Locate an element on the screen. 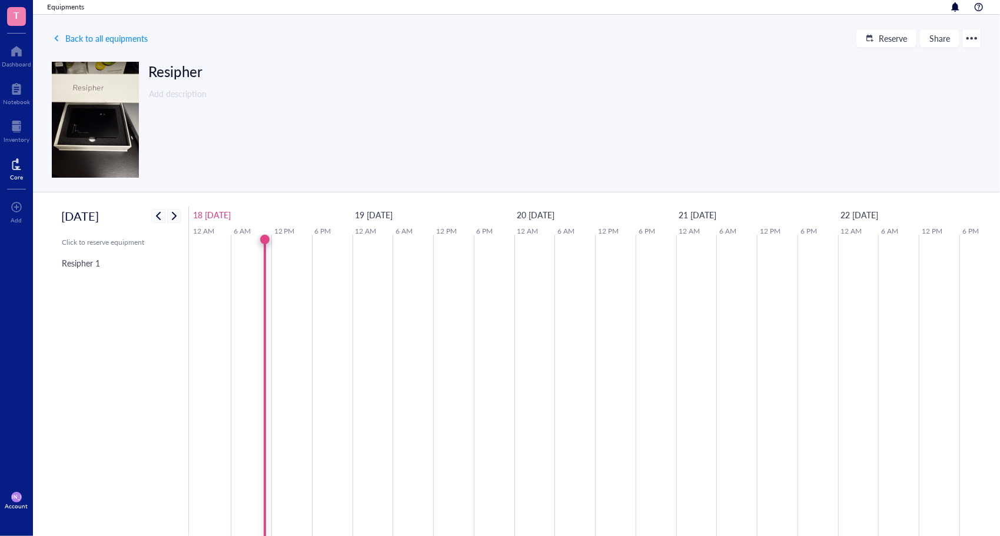  a: Dashboard is located at coordinates (16, 55).